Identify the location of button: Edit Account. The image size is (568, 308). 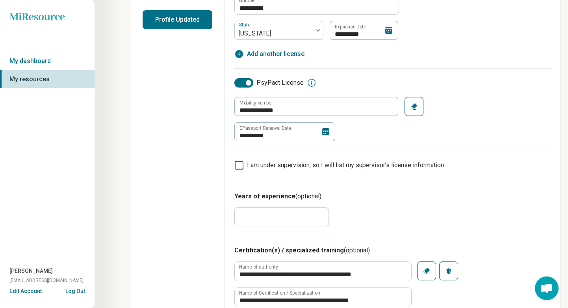
(26, 291).